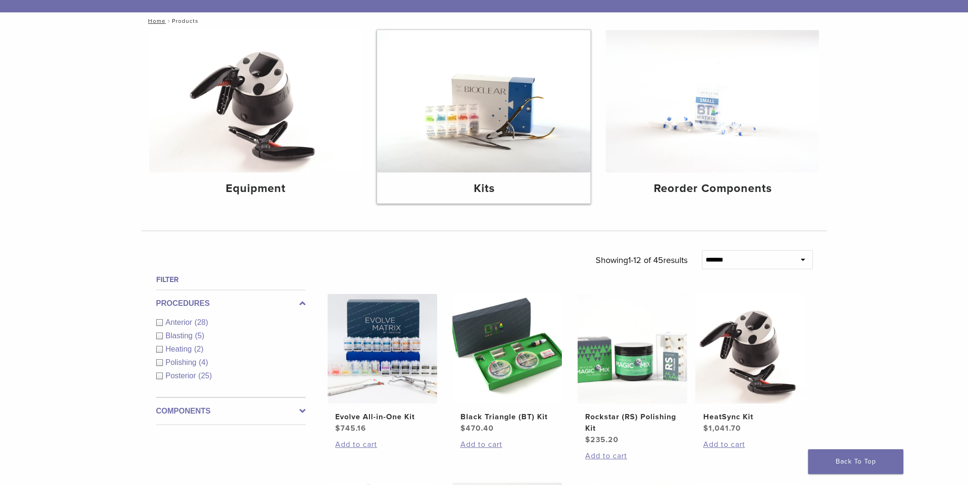 The height and width of the screenshot is (485, 968). What do you see at coordinates (182, 362) in the screenshot?
I see `span: Polishing` at bounding box center [182, 362].